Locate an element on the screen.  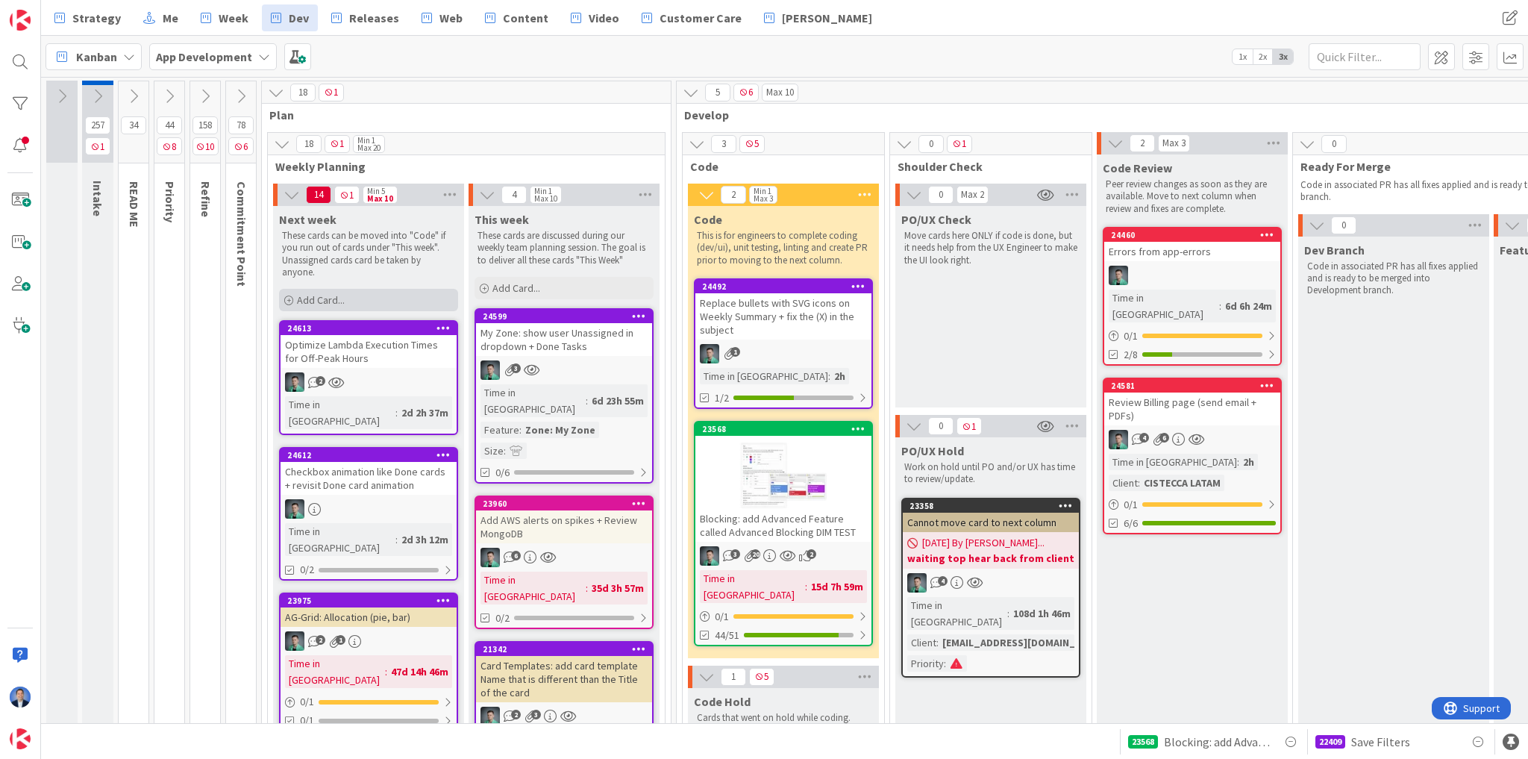
div: 2h is located at coordinates (839, 376).